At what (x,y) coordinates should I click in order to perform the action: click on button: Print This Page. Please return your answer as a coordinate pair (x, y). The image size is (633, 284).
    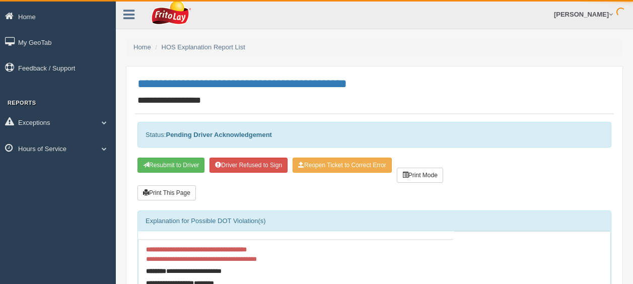
    Looking at the image, I should click on (167, 193).